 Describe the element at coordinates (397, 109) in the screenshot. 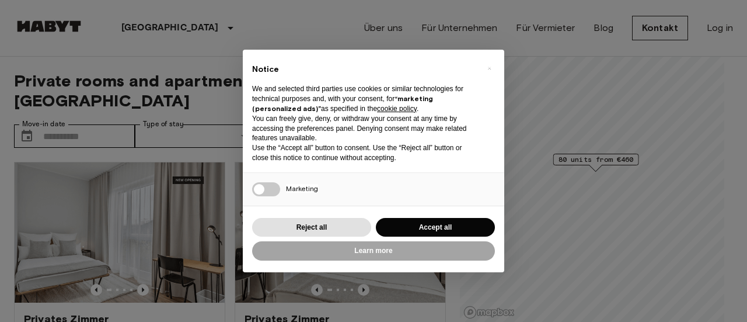

I see `a: cookie policy` at that location.